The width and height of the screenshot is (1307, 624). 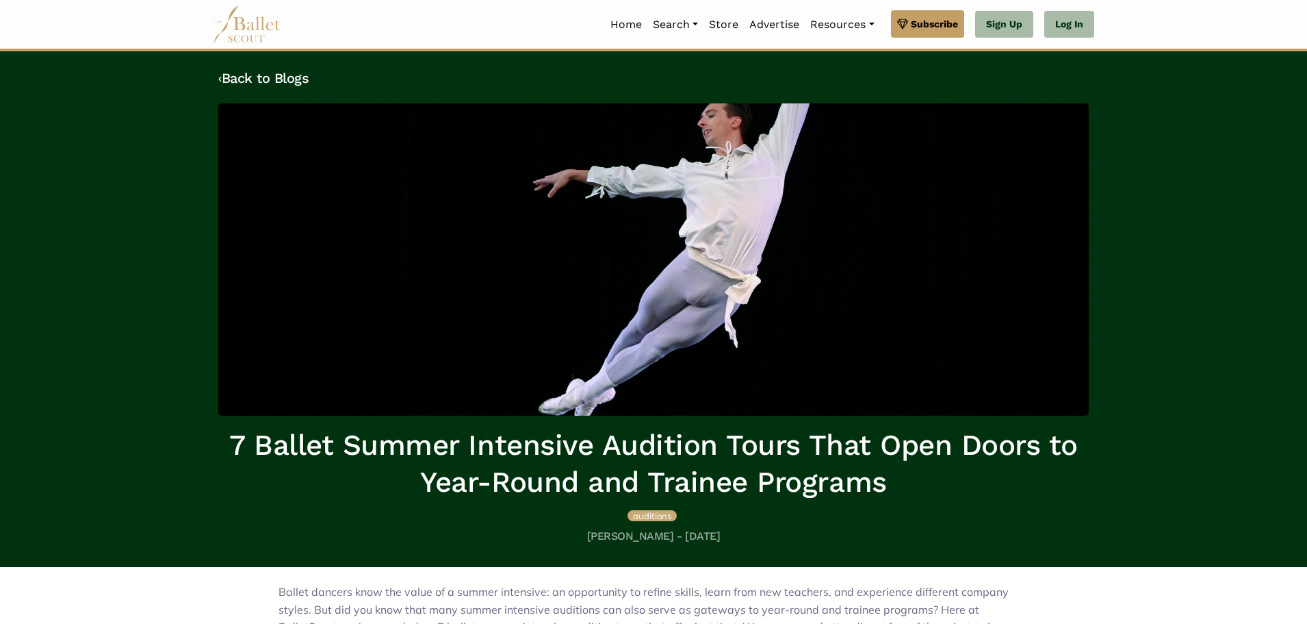 What do you see at coordinates (1069, 25) in the screenshot?
I see `a: Log In` at bounding box center [1069, 25].